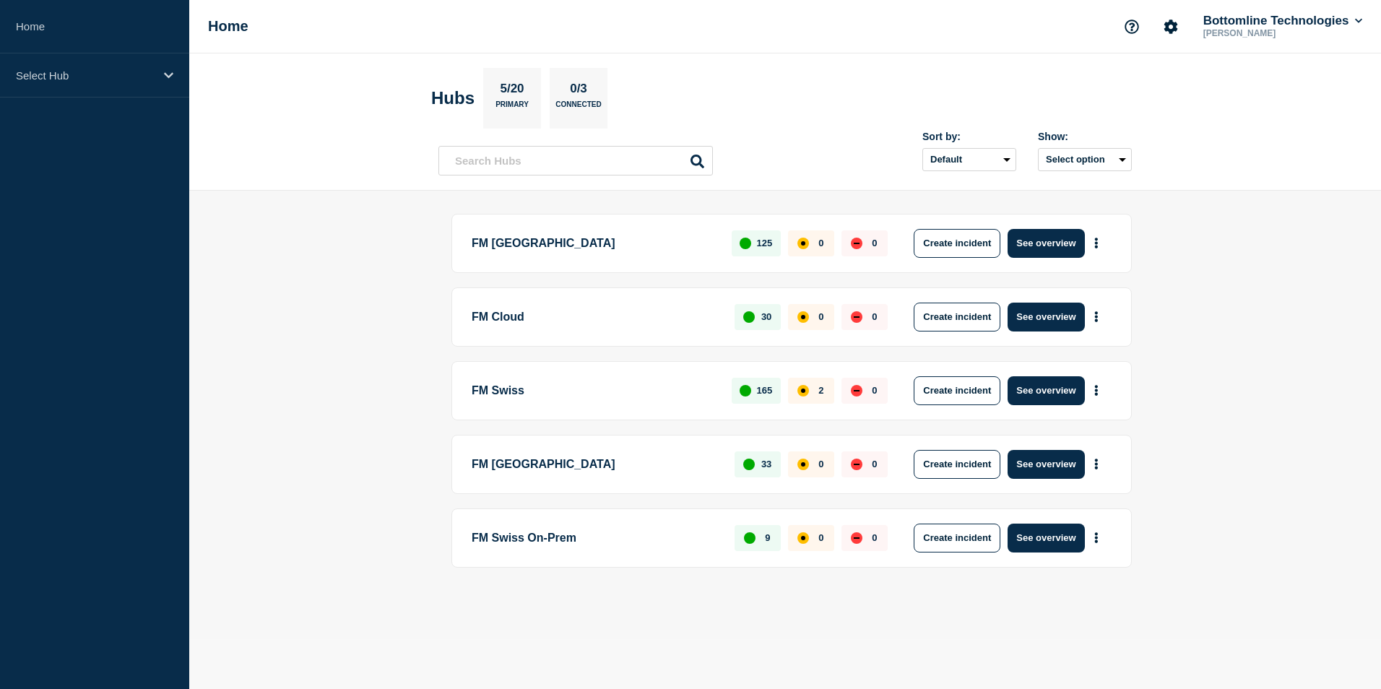 This screenshot has height=689, width=1381. Describe the element at coordinates (969, 160) in the screenshot. I see `select: Sort by` at that location.